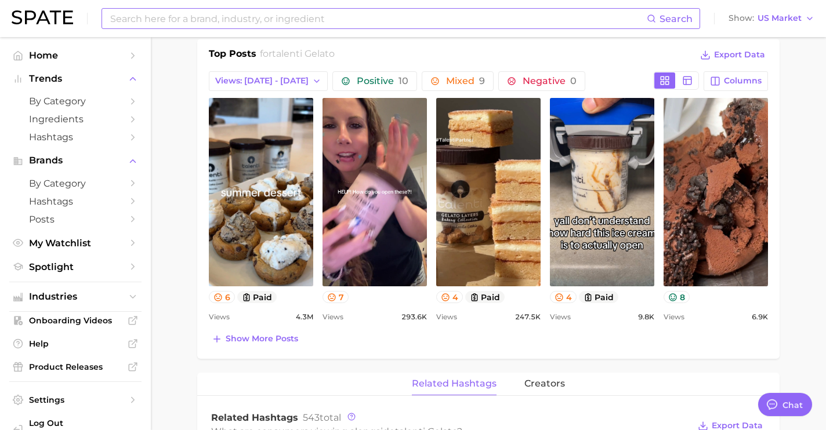  What do you see at coordinates (528, 317) in the screenshot?
I see `span: 247.5k` at bounding box center [528, 317].